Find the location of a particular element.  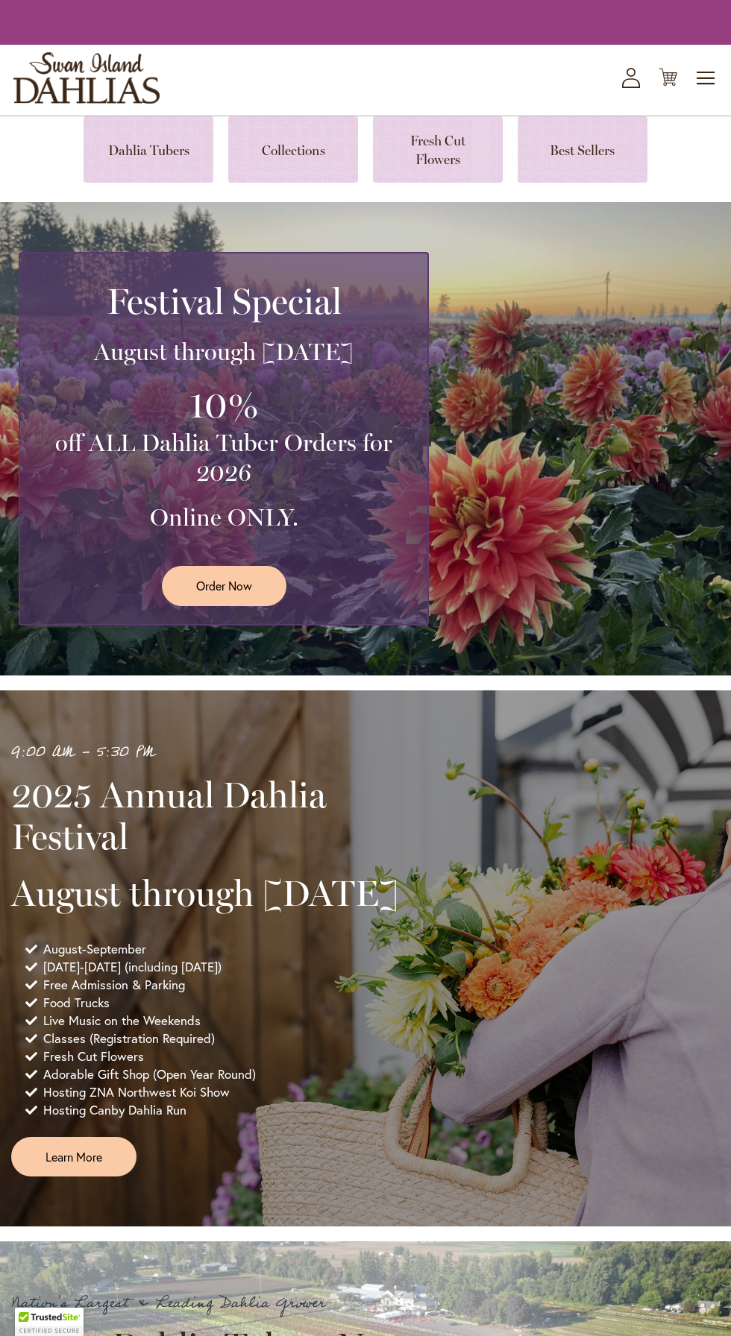

span: Order Now is located at coordinates (224, 585).